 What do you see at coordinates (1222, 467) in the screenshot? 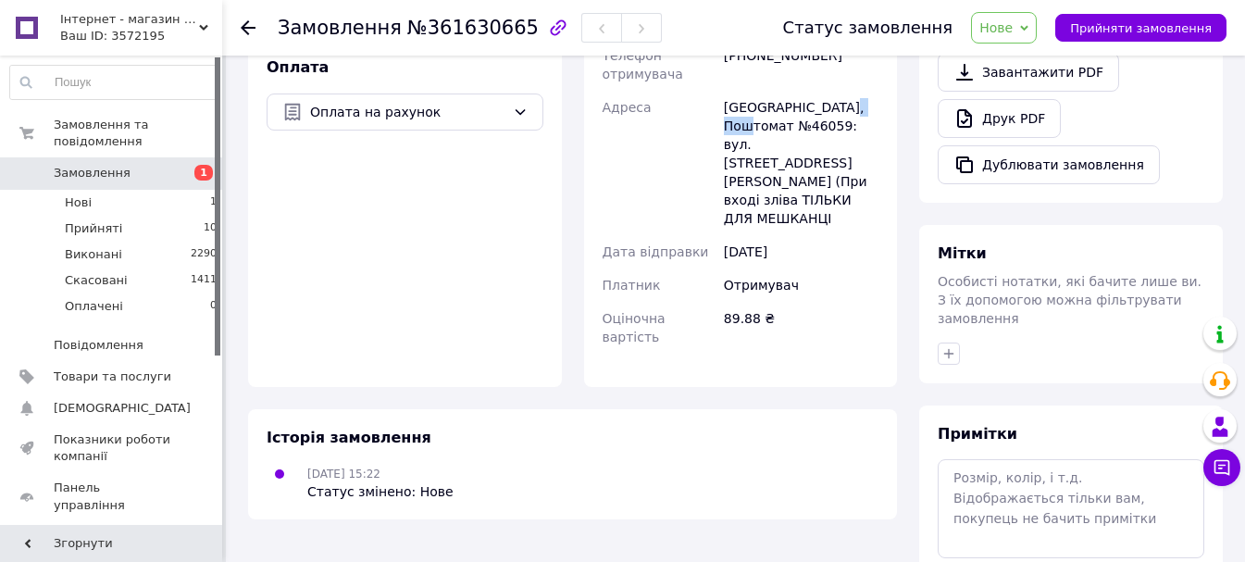
I see `button: Чат з покупцем` at bounding box center [1222, 467].